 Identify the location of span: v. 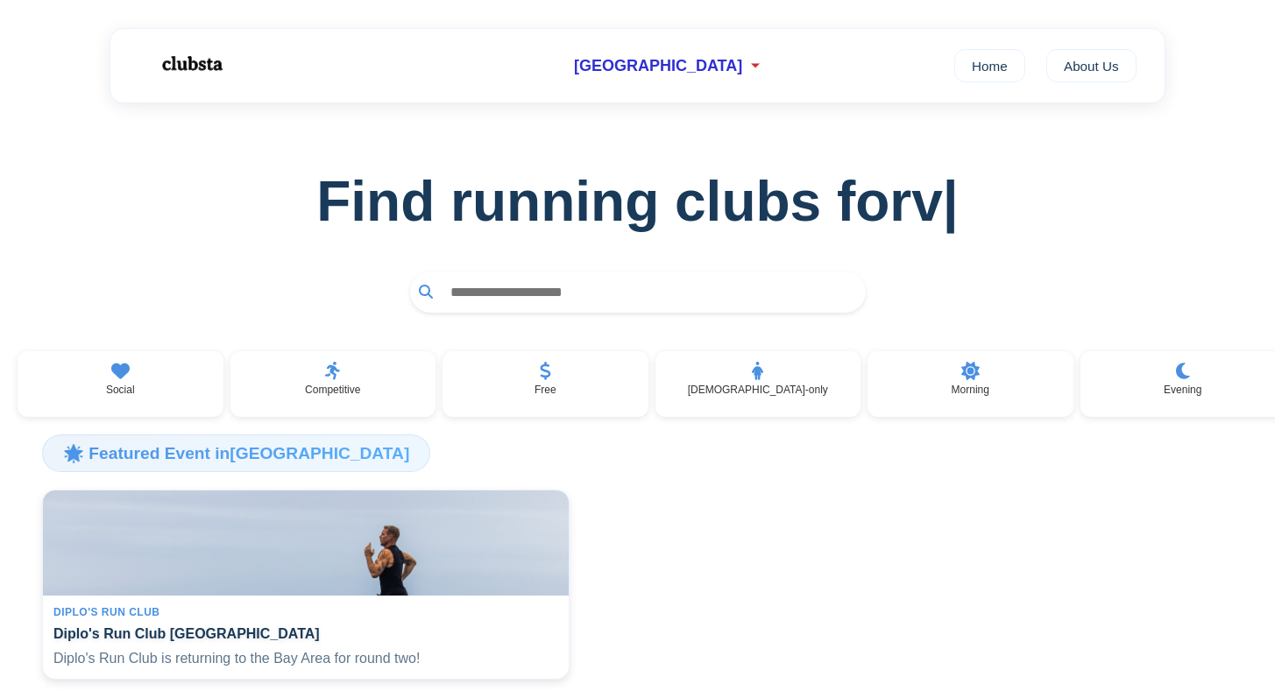
(935, 202).